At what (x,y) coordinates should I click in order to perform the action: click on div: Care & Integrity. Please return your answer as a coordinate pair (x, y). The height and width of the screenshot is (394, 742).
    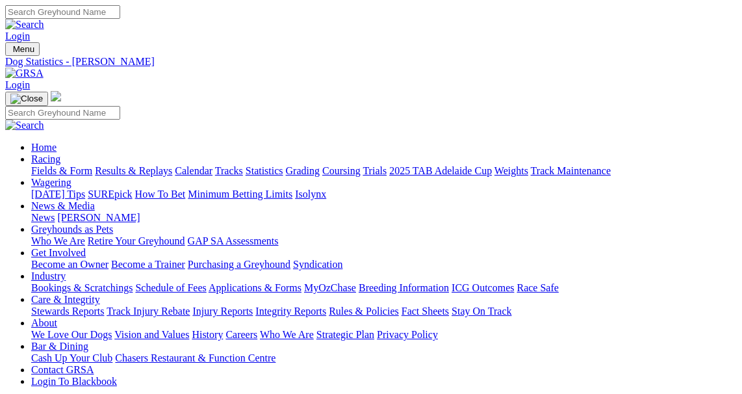
    Looking at the image, I should click on (384, 311).